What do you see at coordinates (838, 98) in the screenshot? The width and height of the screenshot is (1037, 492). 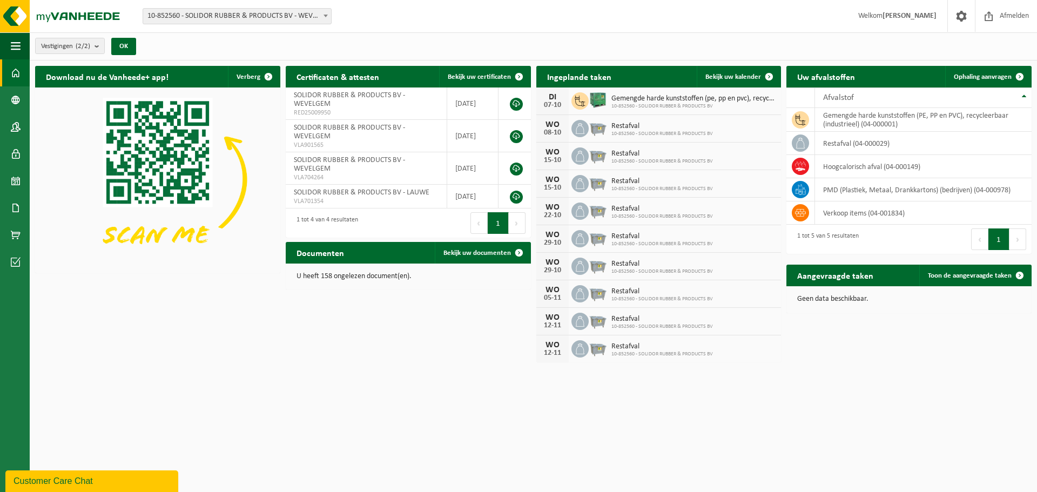 I see `span: Afvalstof` at bounding box center [838, 98].